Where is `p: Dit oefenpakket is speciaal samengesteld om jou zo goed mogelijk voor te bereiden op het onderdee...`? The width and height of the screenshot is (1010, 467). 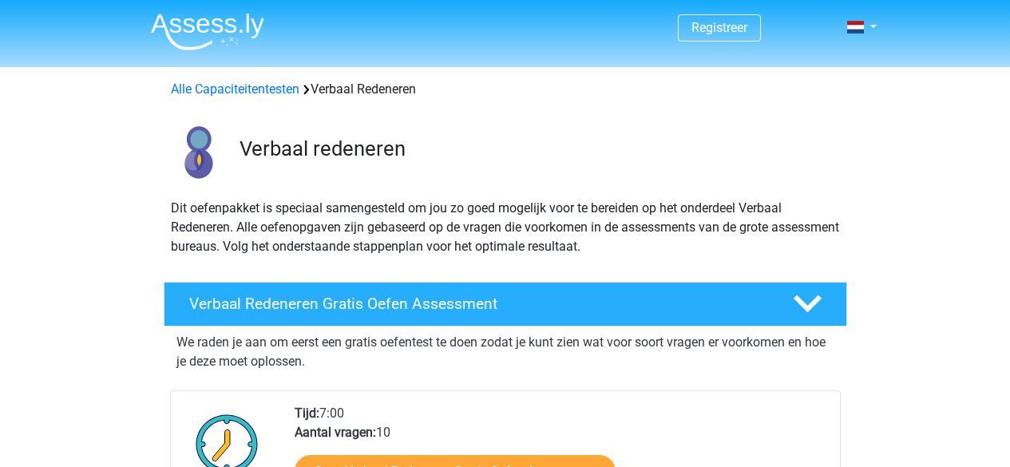 p: Dit oefenpakket is speciaal samengesteld om jou zo goed mogelijk voor te bereiden op het onderdee... is located at coordinates (505, 228).